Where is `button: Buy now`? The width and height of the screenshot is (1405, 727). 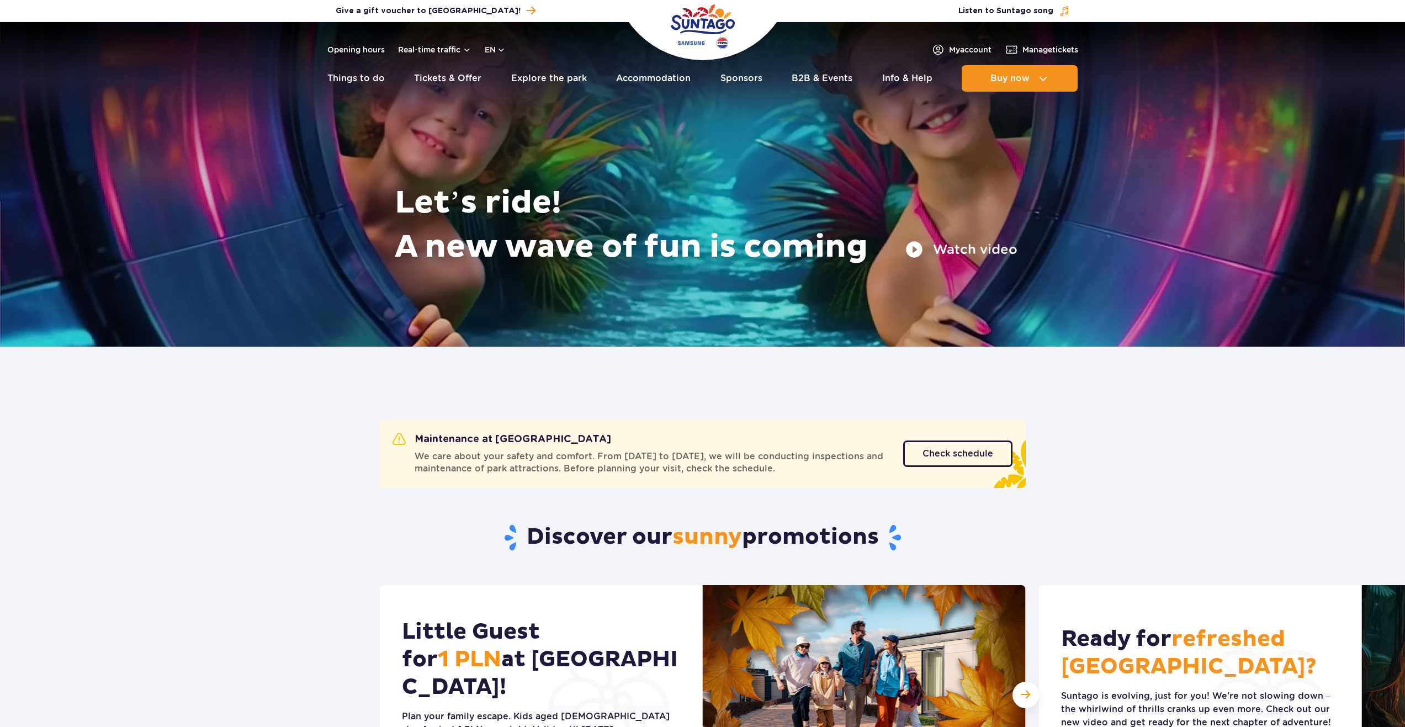 button: Buy now is located at coordinates (1019, 78).